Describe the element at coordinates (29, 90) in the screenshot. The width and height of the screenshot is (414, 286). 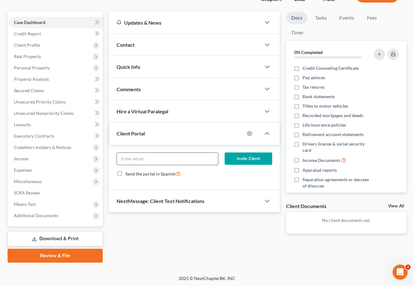
I see `span: Secured Claims` at that location.